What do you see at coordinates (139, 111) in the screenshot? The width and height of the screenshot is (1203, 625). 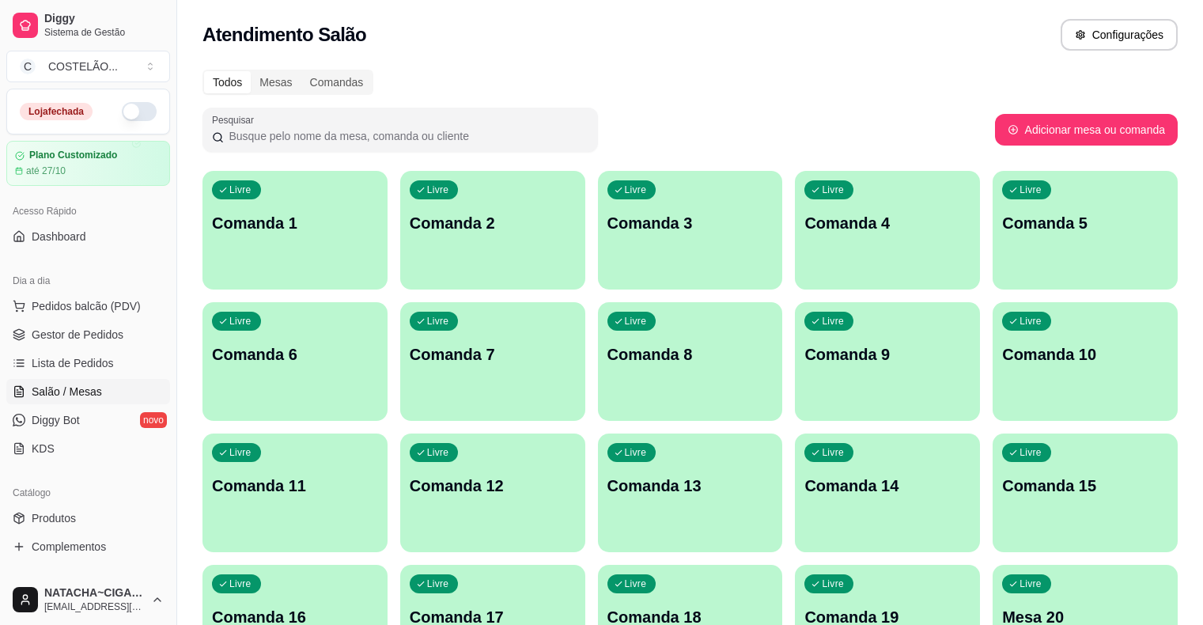 I see `button: Alterar Status` at bounding box center [139, 111].